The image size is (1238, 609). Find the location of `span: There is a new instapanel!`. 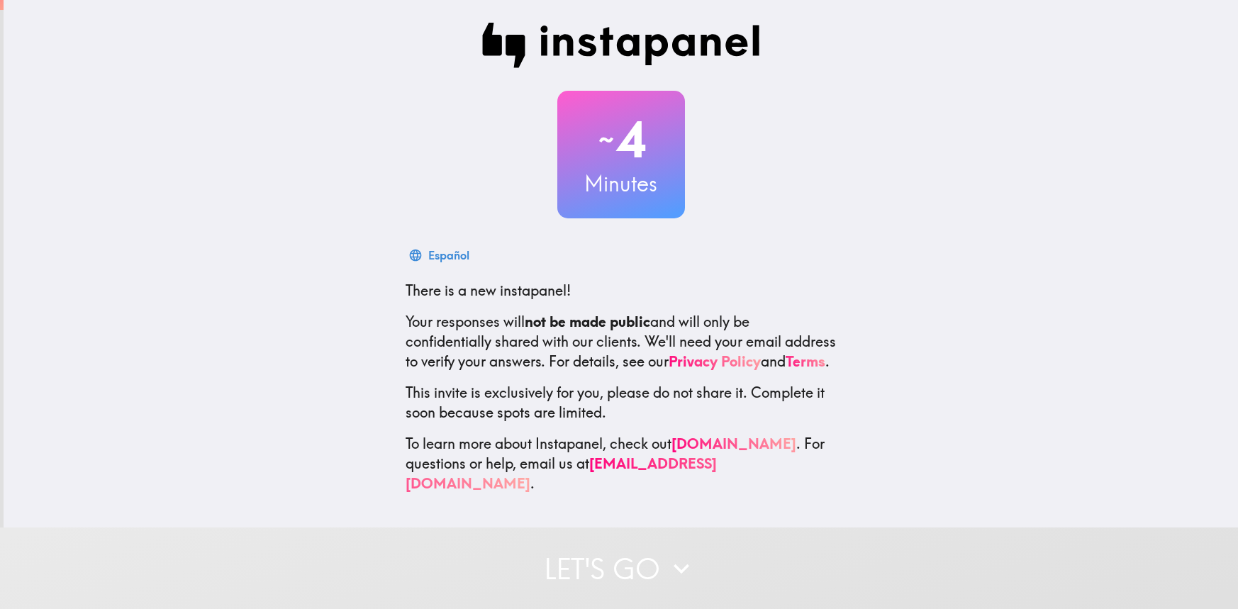

span: There is a new instapanel! is located at coordinates (488, 290).